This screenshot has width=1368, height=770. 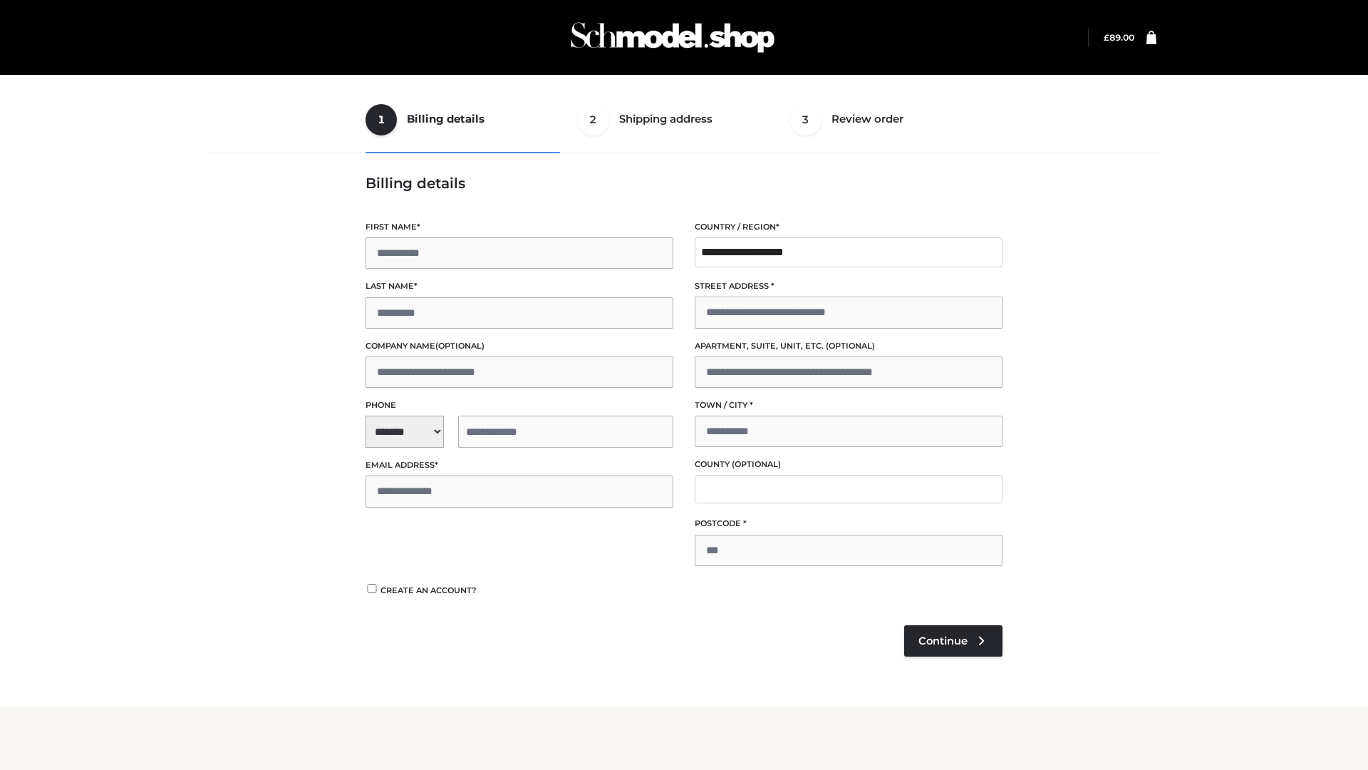 I want to click on label: Apartment, suite, unit, etc., so click(x=849, y=346).